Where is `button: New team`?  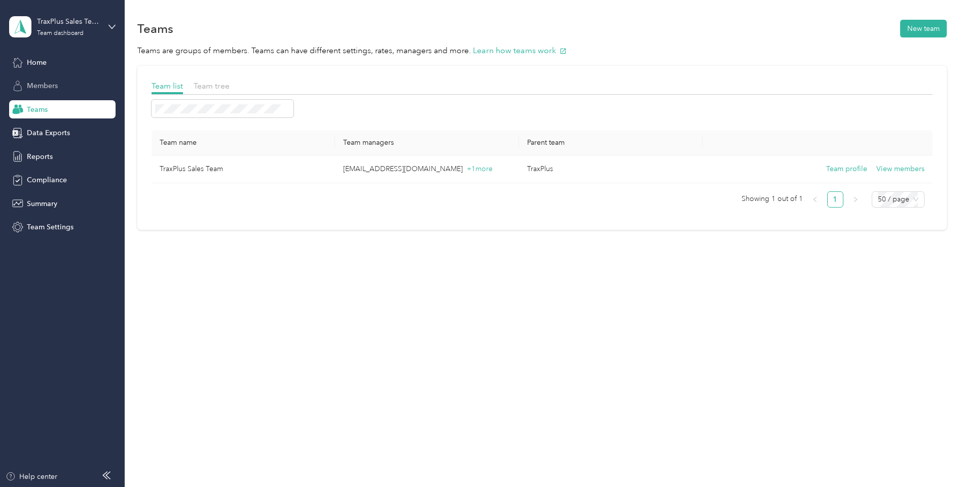 button: New team is located at coordinates (923, 28).